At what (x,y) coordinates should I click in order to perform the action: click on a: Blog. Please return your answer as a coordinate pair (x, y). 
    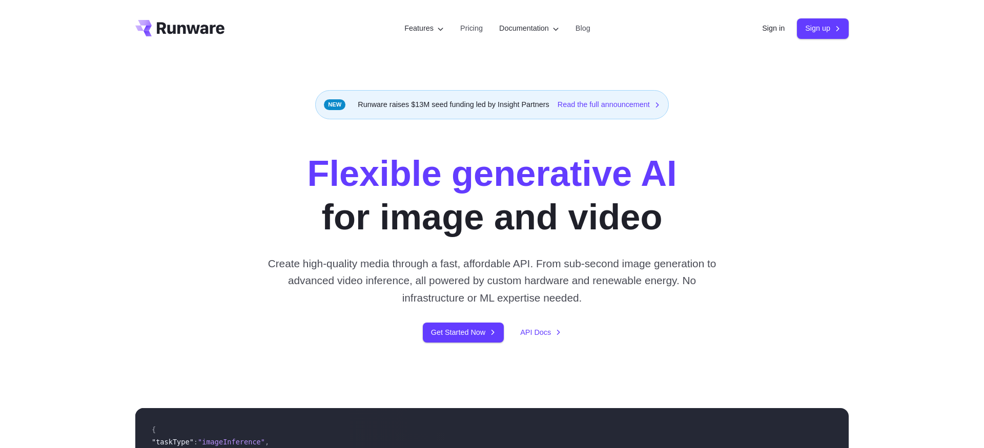
    Looking at the image, I should click on (582, 28).